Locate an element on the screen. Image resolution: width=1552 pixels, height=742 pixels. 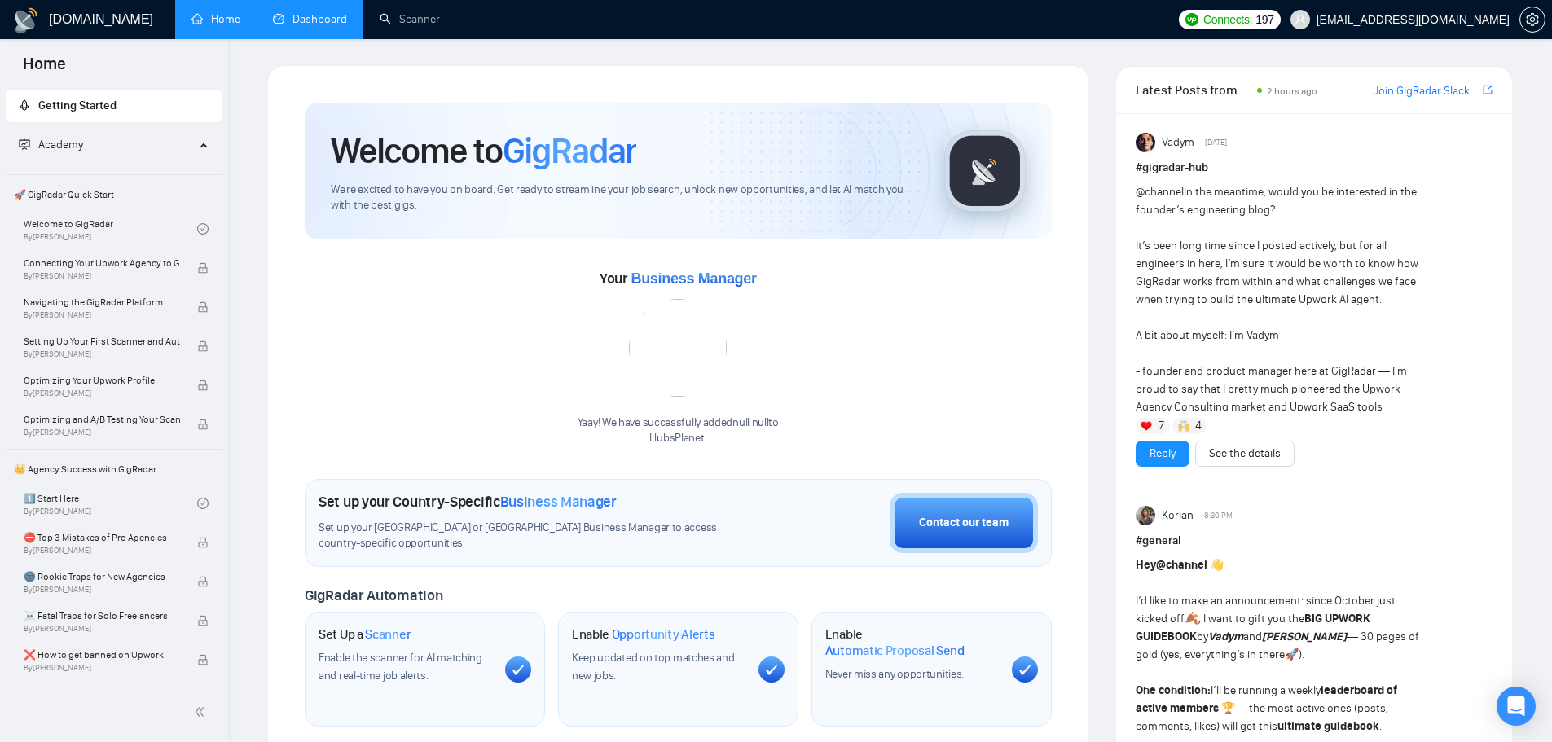
img: error is located at coordinates (678, 348).